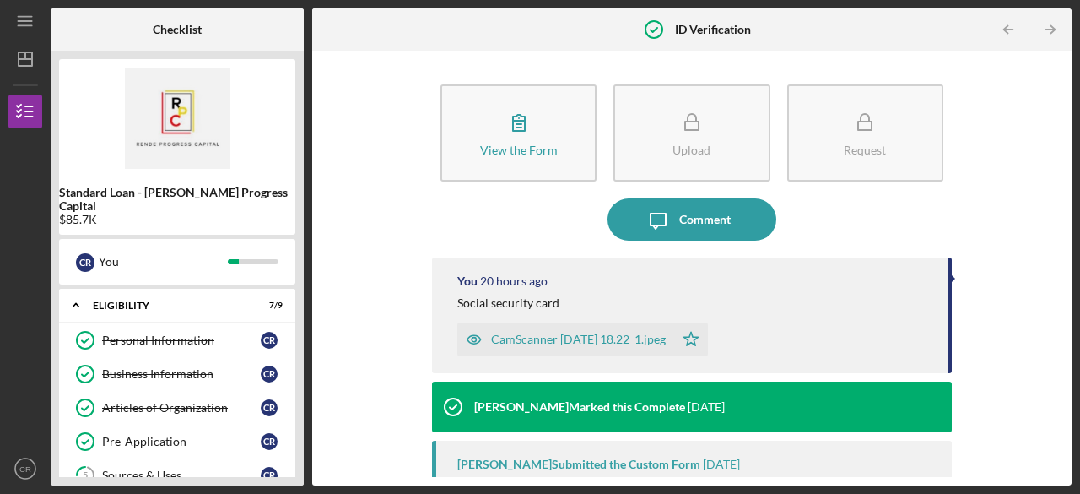  Describe the element at coordinates (508, 303) in the screenshot. I see `div: Social security card` at that location.